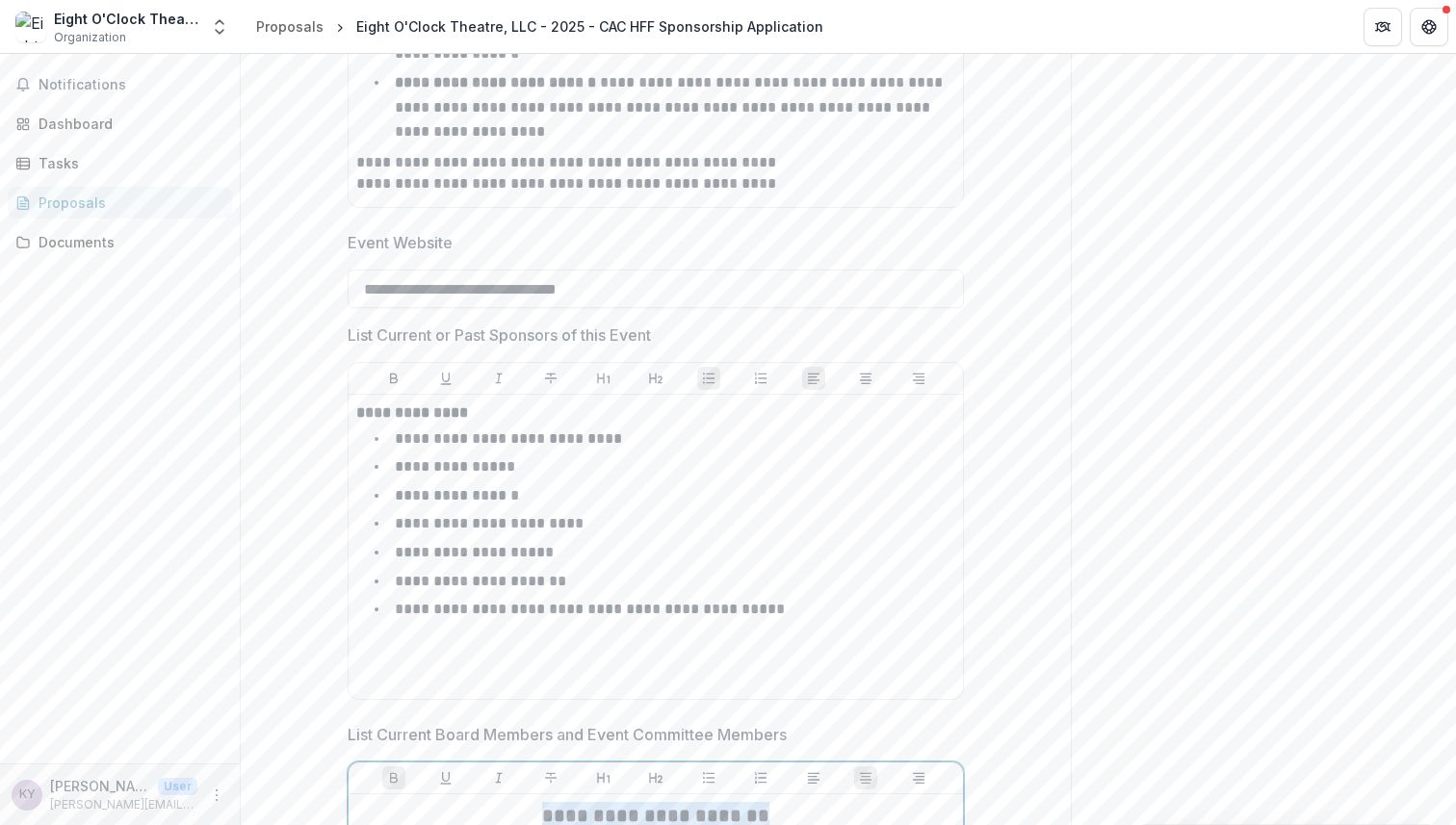 Image resolution: width=1456 pixels, height=825 pixels. What do you see at coordinates (27, 795) in the screenshot?
I see `div: Katrina Young` at bounding box center [27, 795].